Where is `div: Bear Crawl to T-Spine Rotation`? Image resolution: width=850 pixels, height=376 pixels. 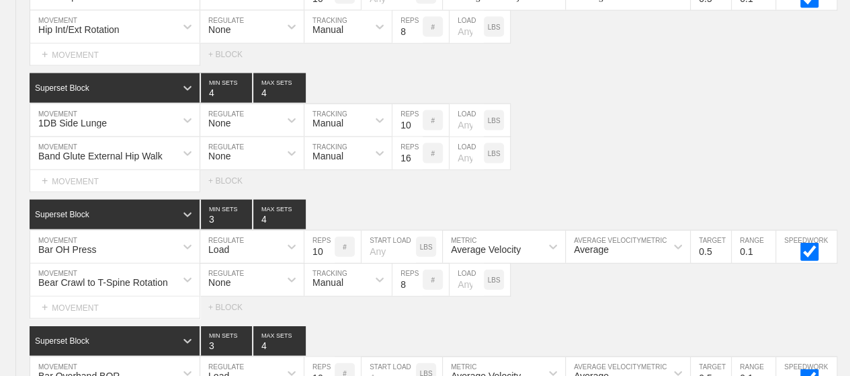
div: Bear Crawl to T-Spine Rotation is located at coordinates (103, 282).